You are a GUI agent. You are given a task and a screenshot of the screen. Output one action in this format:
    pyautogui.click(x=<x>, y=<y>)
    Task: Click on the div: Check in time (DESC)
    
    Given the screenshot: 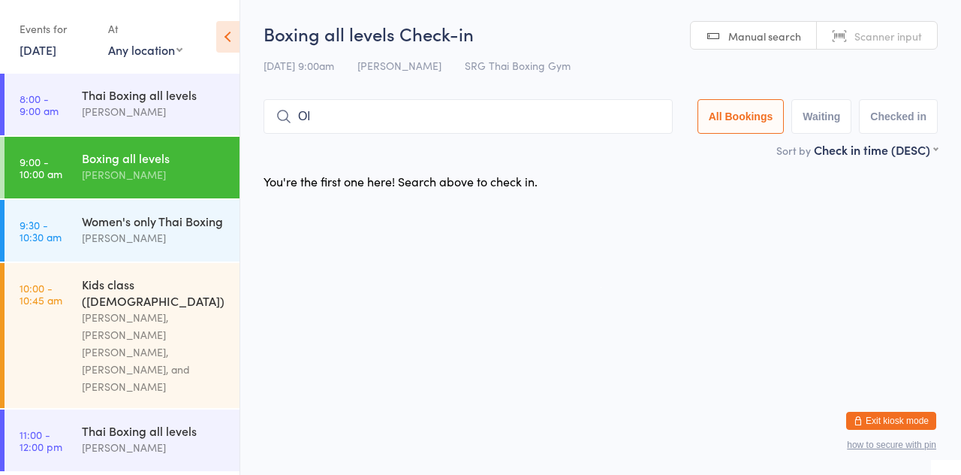 What is the action you would take?
    pyautogui.click(x=876, y=149)
    